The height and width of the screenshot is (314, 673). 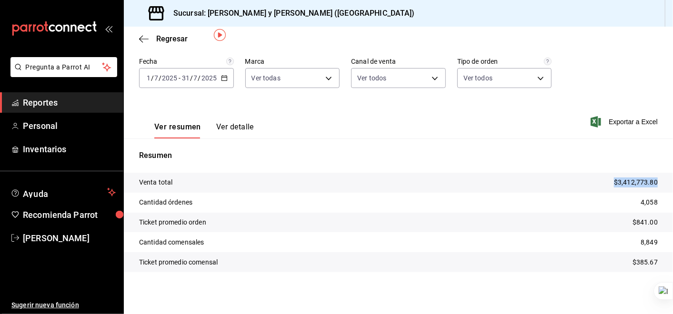 What do you see at coordinates (63, 192) in the screenshot?
I see `span: Ayuda` at bounding box center [63, 192].